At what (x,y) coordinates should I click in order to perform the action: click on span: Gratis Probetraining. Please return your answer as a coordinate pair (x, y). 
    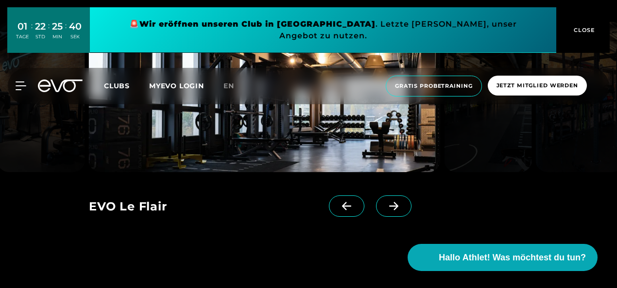
    Looking at the image, I should click on (434, 86).